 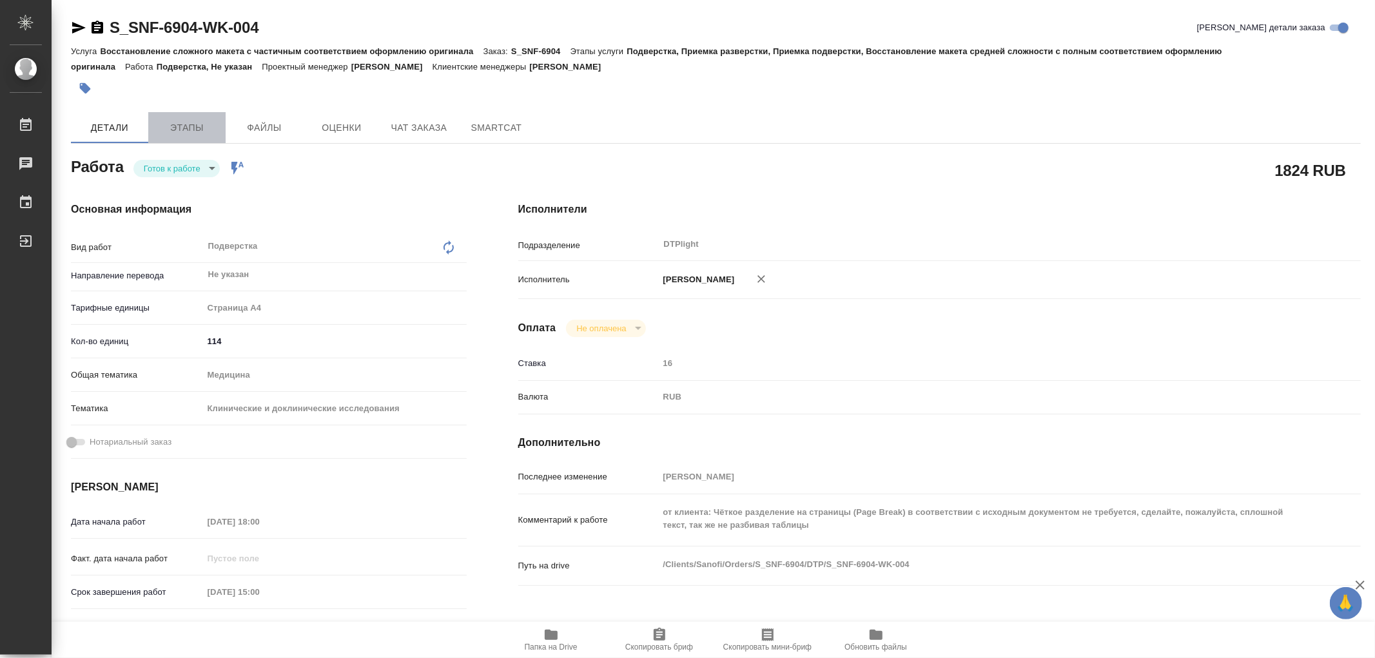 I want to click on button: Папка на Drive, so click(x=551, y=640).